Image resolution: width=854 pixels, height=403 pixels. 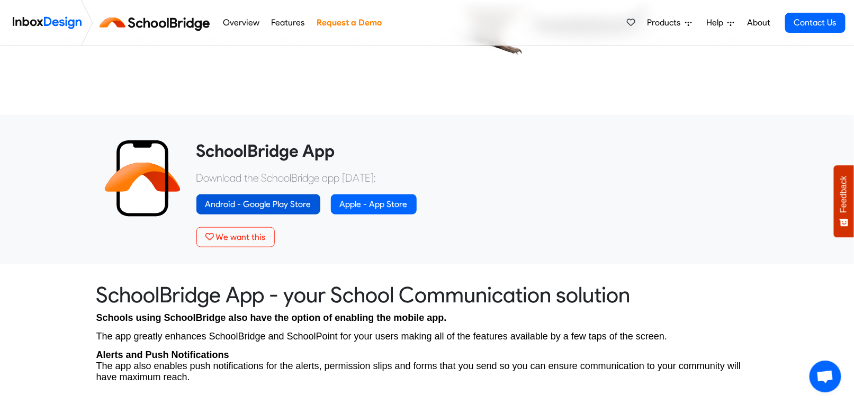 What do you see at coordinates (720, 23) in the screenshot?
I see `a: Help` at bounding box center [720, 23].